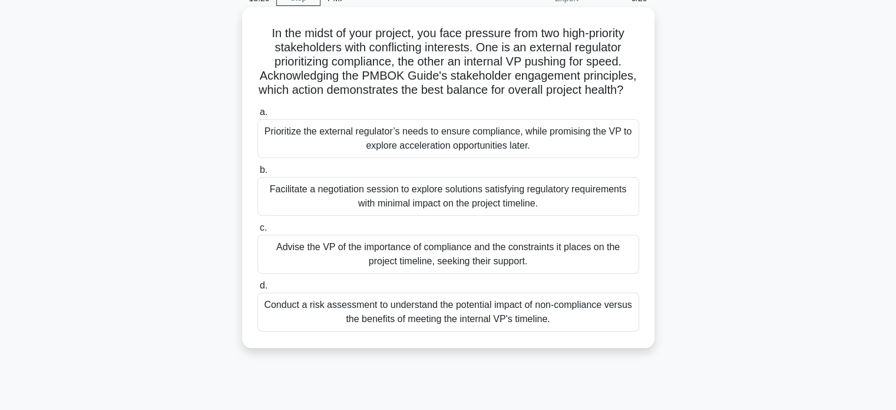 The width and height of the screenshot is (896, 410). What do you see at coordinates (449, 254) in the screenshot?
I see `div: Advise the VP of the importance of compliance and the constraints it places on the project timeli...` at bounding box center [449, 254].